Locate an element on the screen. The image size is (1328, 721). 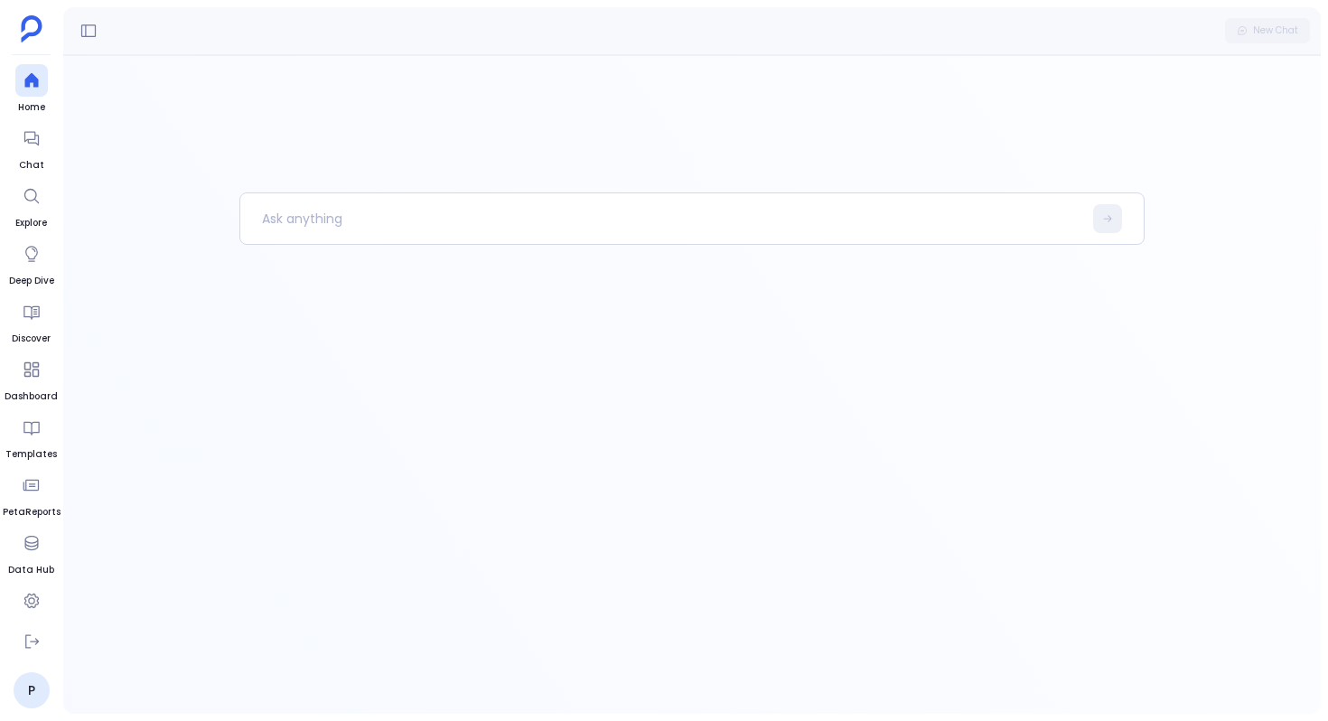
span: Templates is located at coordinates (31, 454).